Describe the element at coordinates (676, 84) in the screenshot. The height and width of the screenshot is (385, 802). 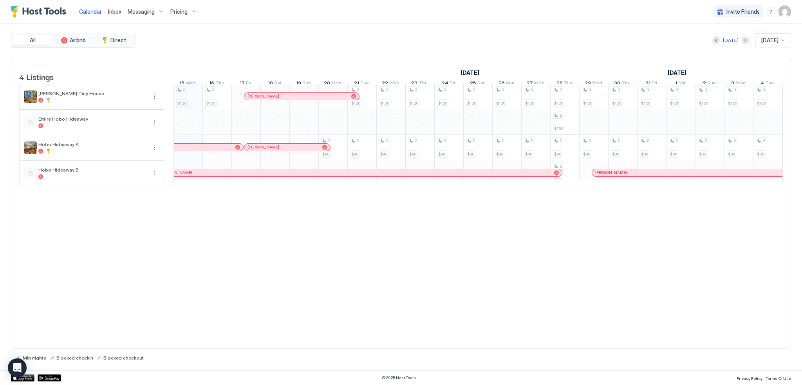
I see `span: 1` at that location.